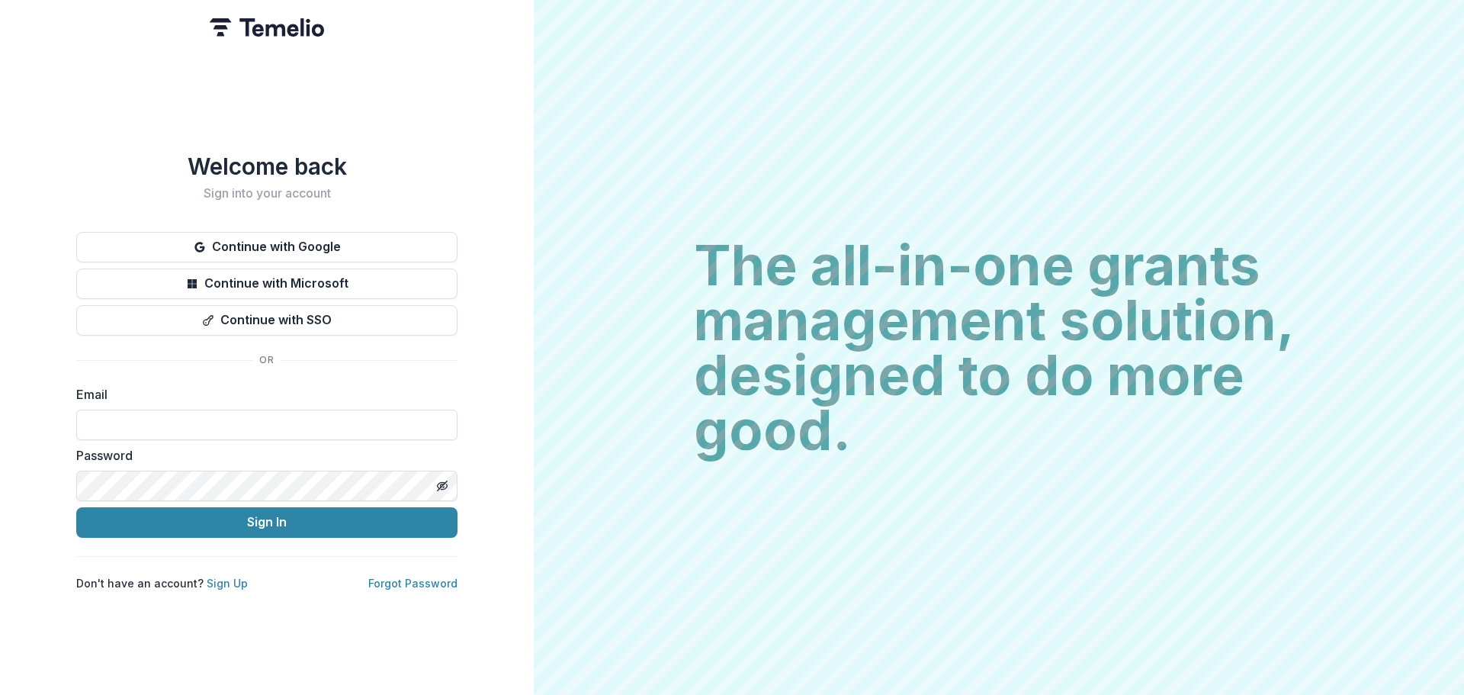 The height and width of the screenshot is (695, 1464). What do you see at coordinates (267, 320) in the screenshot?
I see `button: Continue with SSO` at bounding box center [267, 320].